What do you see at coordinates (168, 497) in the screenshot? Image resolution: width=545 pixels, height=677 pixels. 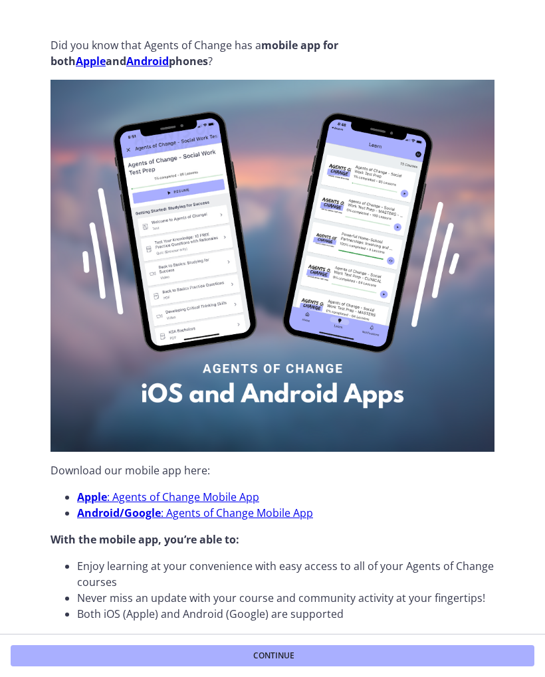 I see `a: Apple: Agents of Change Mobile App` at bounding box center [168, 497].